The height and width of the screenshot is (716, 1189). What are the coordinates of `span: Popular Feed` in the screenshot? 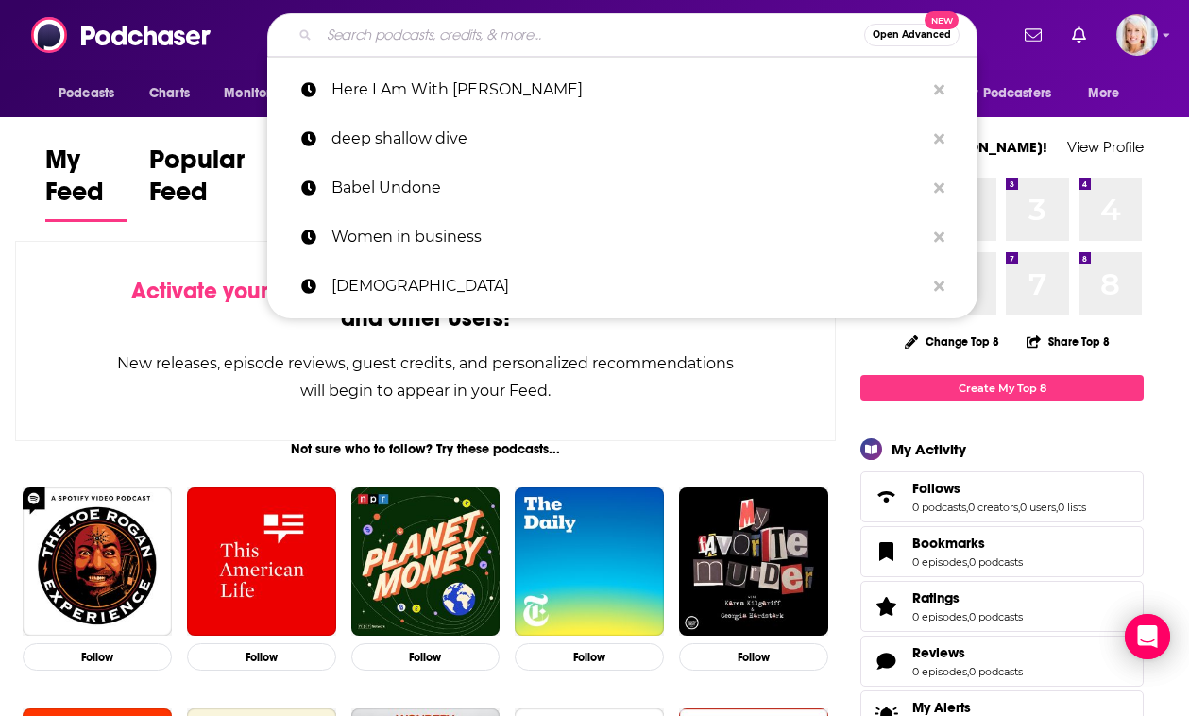 It's located at (214, 181).